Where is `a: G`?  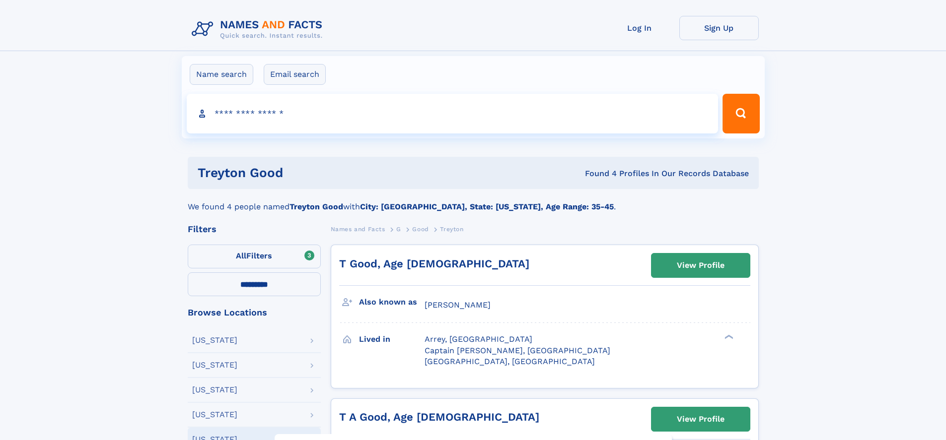
a: G is located at coordinates (399, 229).